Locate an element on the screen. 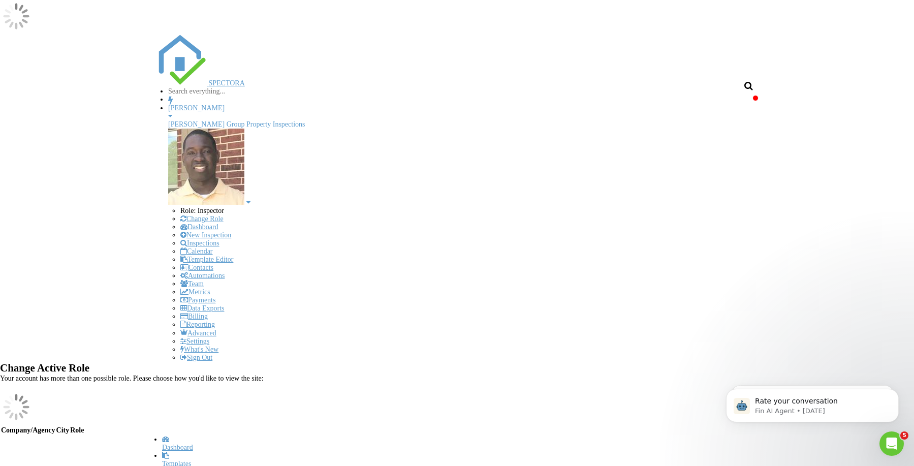 This screenshot has height=466, width=914. a: Billing is located at coordinates (194, 316).